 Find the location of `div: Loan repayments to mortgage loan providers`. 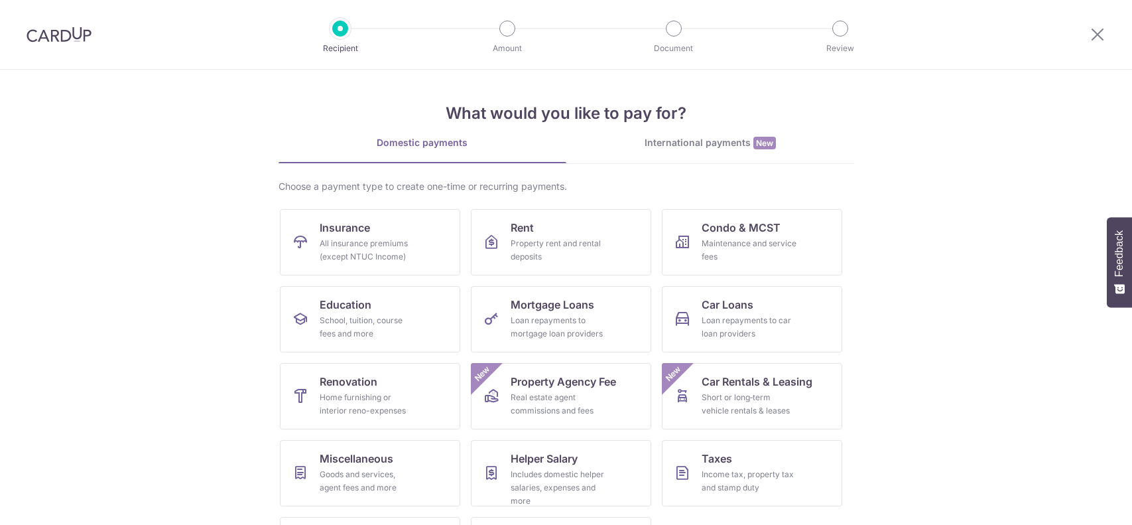

div: Loan repayments to mortgage loan providers is located at coordinates (558, 327).